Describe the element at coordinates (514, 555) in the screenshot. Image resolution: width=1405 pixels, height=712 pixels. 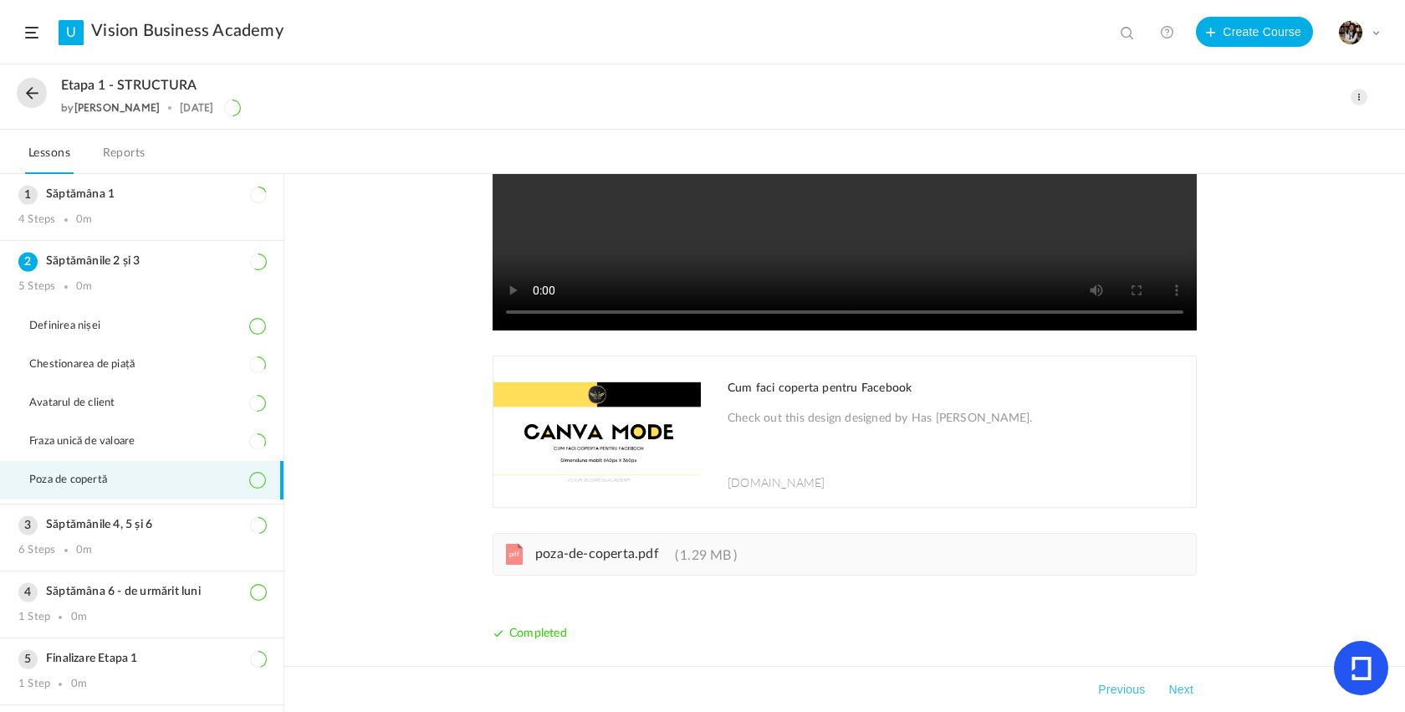
I see `cite: pdf` at that location.